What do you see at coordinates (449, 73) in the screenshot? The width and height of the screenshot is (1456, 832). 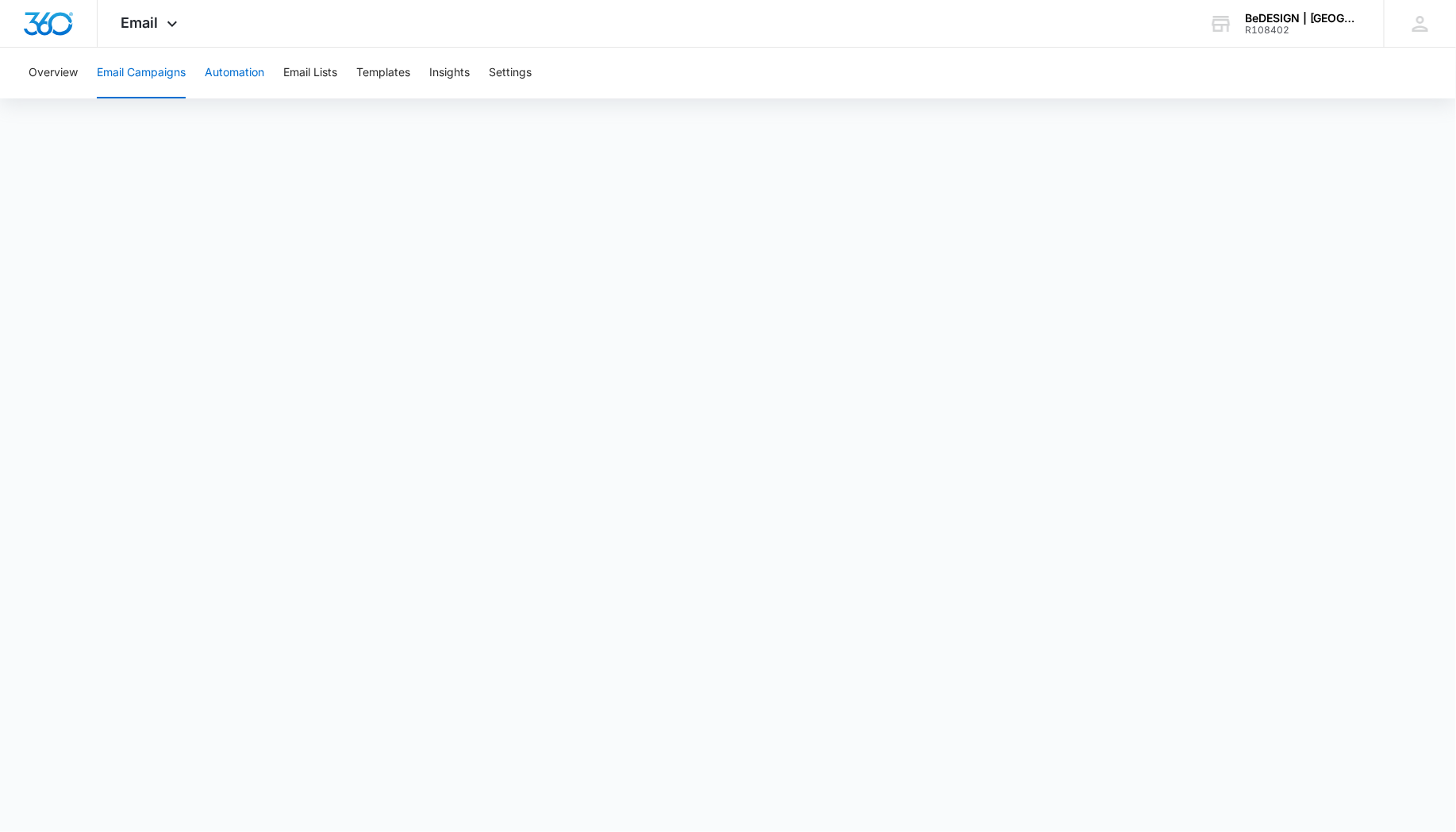 I see `button: Insights` at bounding box center [449, 73].